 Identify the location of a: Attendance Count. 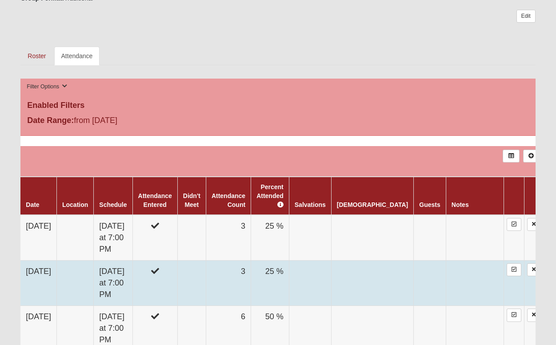
(228, 200).